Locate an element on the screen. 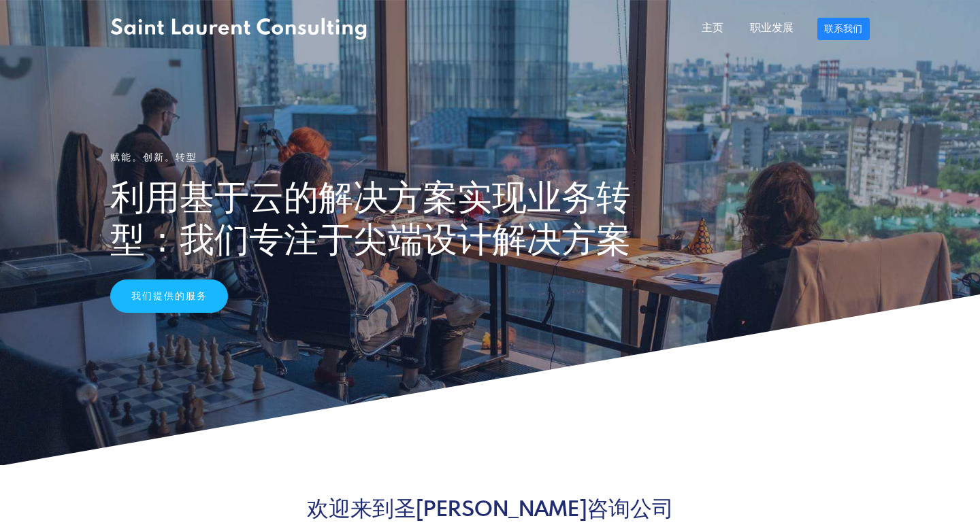 The image size is (980, 529). a: 我们提供的服务 is located at coordinates (169, 296).